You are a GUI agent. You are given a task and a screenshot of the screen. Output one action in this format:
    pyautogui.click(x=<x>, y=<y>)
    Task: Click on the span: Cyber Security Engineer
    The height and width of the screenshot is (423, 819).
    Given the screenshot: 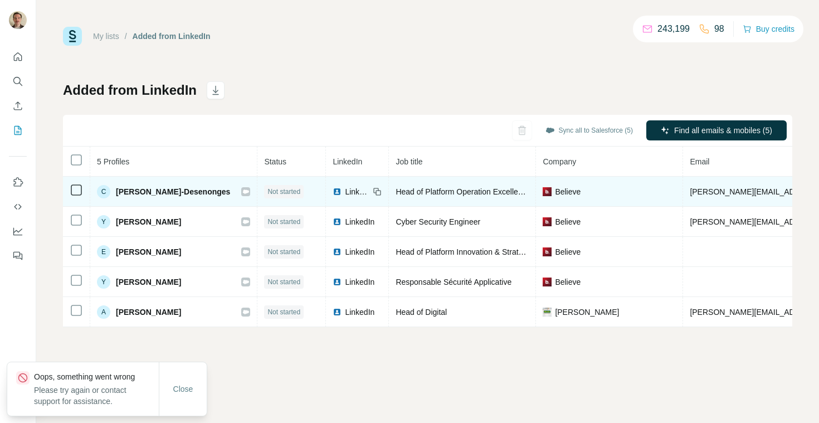 What is the action you would take?
    pyautogui.click(x=438, y=222)
    